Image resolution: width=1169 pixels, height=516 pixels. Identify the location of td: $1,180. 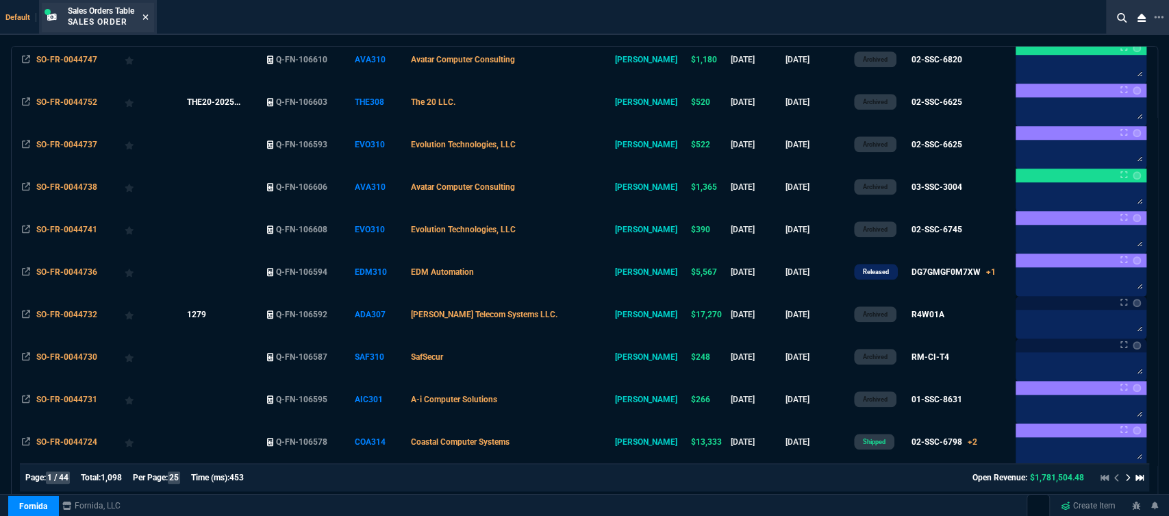
(708, 60).